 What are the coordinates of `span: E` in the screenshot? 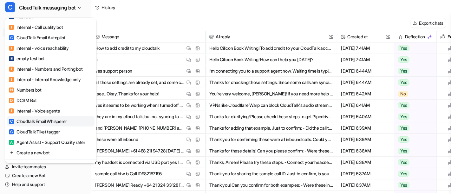 It's located at (11, 59).